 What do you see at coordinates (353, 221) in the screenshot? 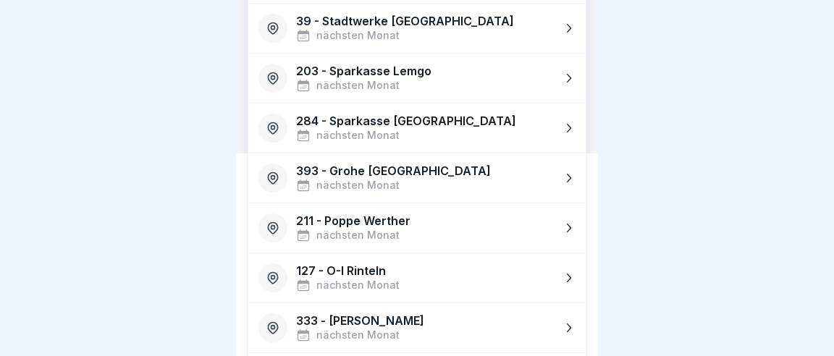
I see `p: 211 - Poppe Werther` at bounding box center [353, 221].